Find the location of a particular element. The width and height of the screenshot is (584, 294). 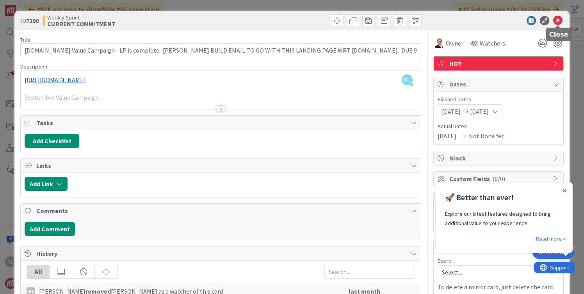

span: Dates is located at coordinates (499, 84).